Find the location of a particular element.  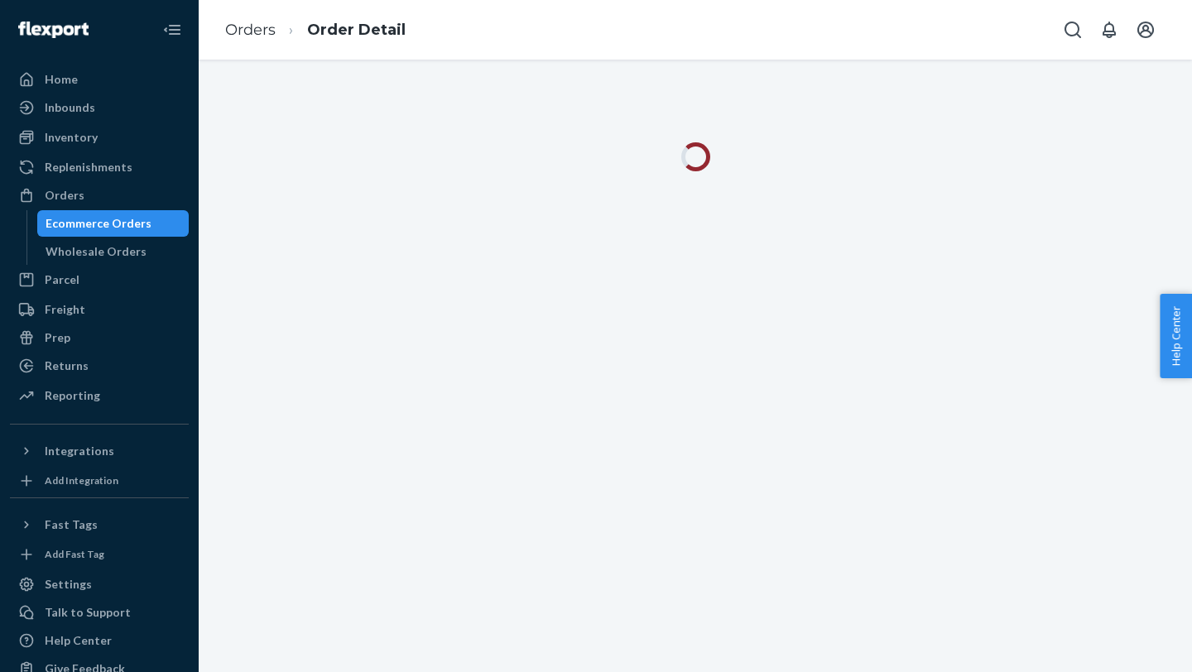

span: Help Center is located at coordinates (1175, 336).